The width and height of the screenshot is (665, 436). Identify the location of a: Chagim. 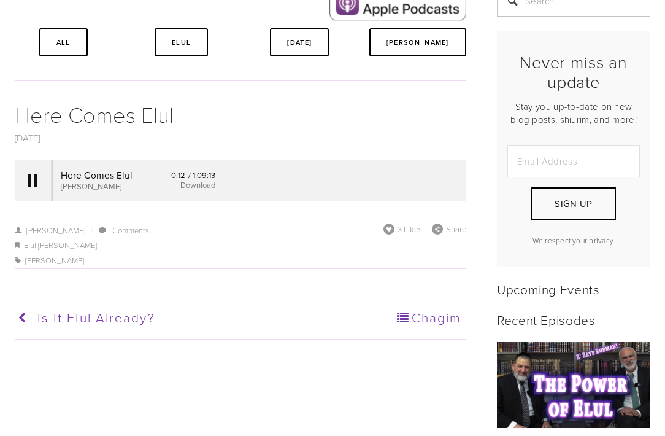
(351, 318).